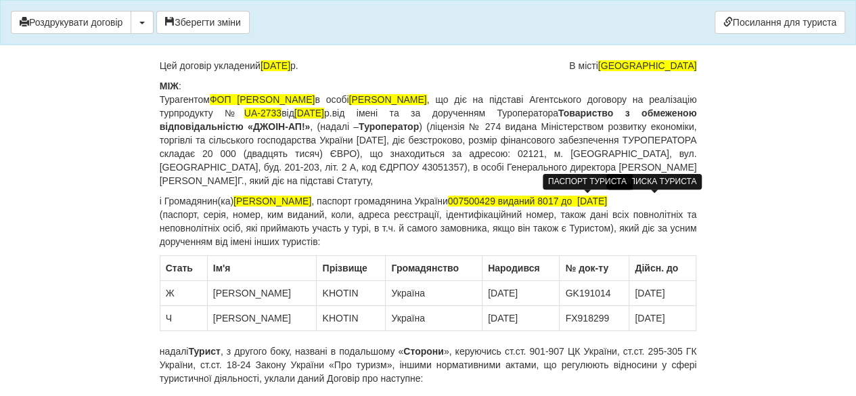  Describe the element at coordinates (183, 268) in the screenshot. I see `th: Стать` at that location.